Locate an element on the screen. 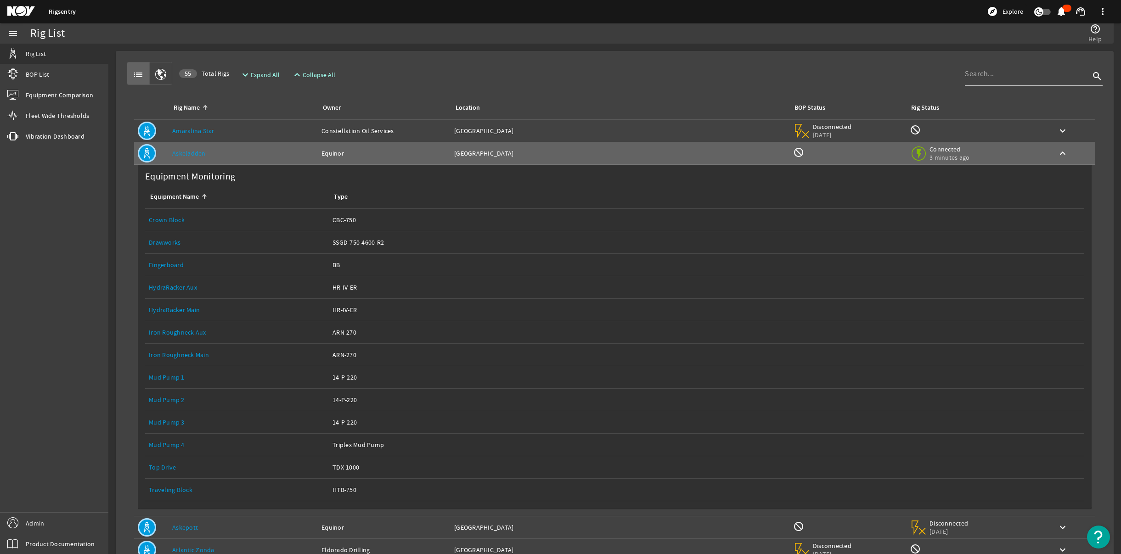  button: Collapse All is located at coordinates (313, 75).